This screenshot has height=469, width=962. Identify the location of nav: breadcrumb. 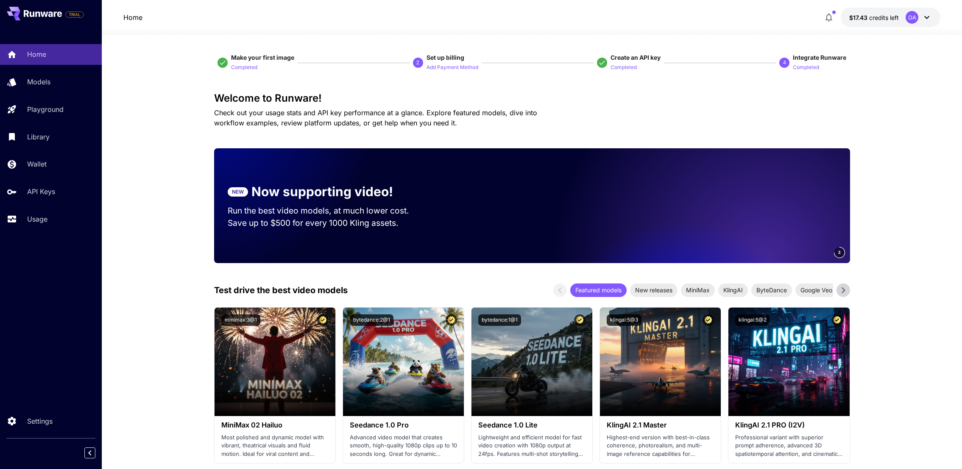
(133, 17).